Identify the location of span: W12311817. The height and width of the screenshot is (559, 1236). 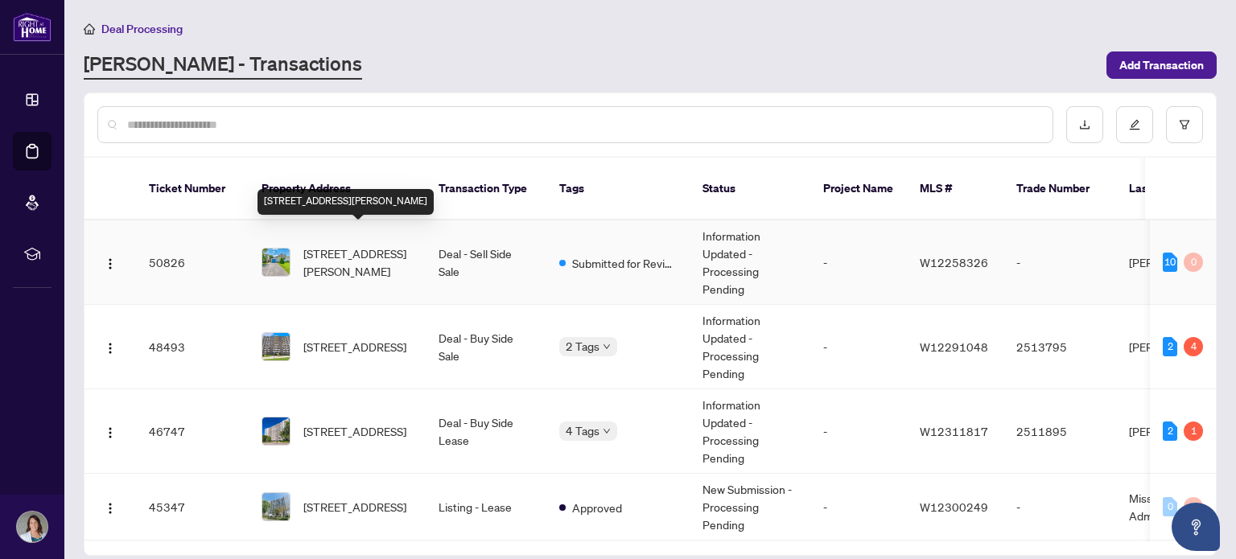
(953, 431).